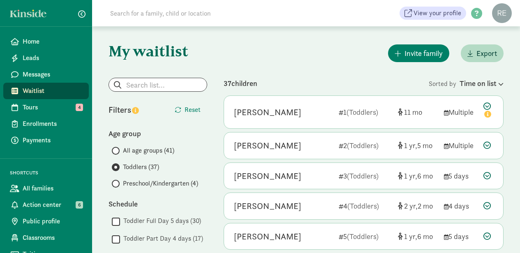 This screenshot has width=520, height=253. I want to click on span: Payments, so click(52, 140).